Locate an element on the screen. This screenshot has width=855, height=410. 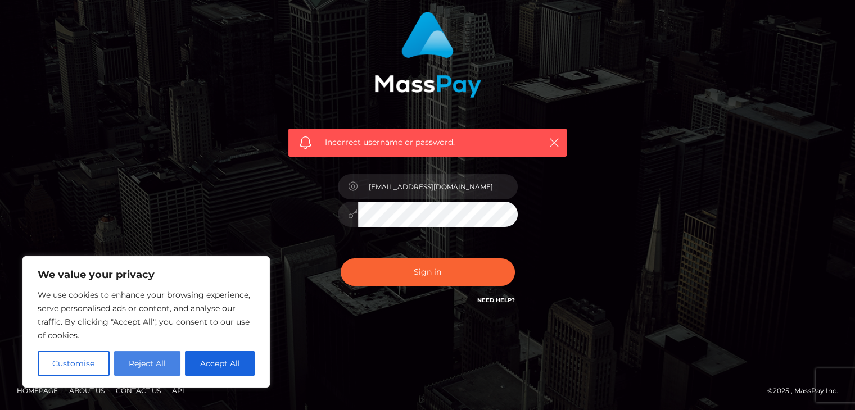
p: We value your privacy is located at coordinates (146, 275).